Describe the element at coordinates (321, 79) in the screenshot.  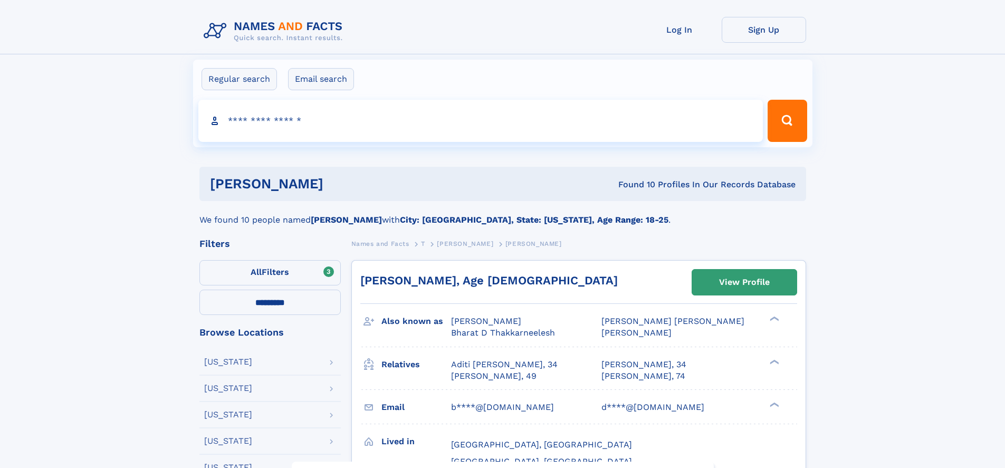
I see `label: Email search` at that location.